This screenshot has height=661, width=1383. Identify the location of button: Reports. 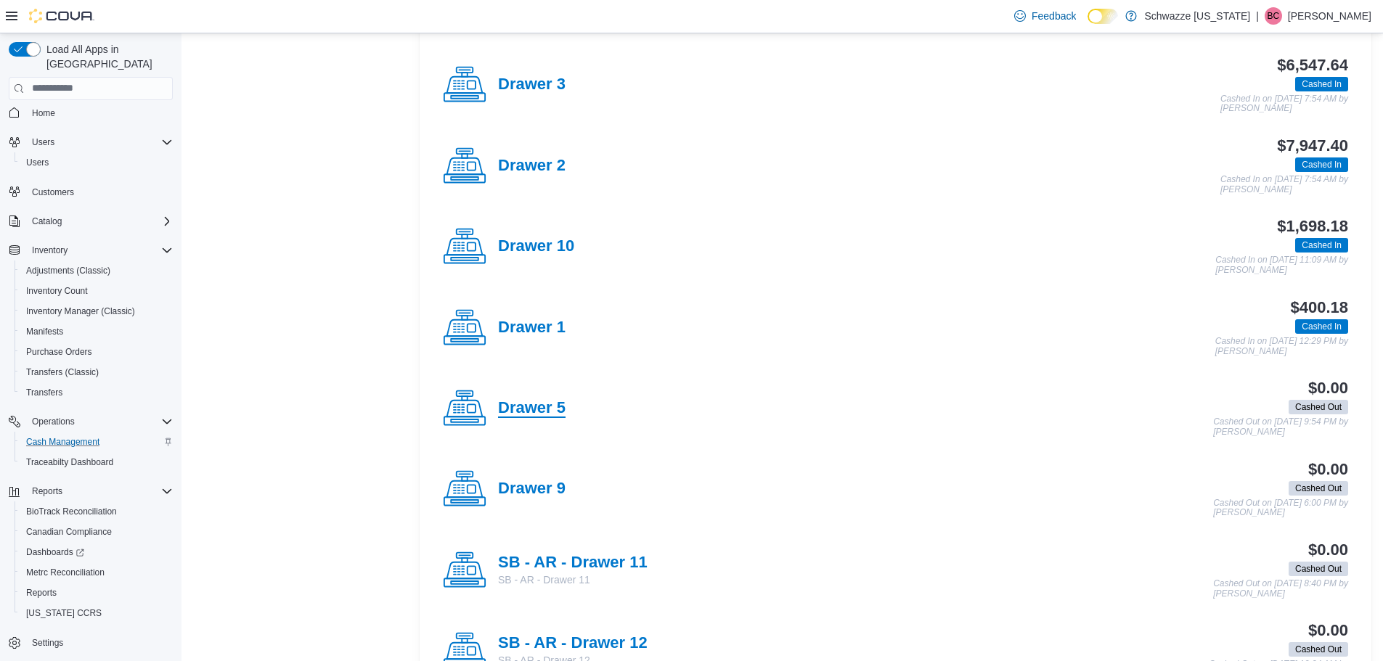
(47, 491).